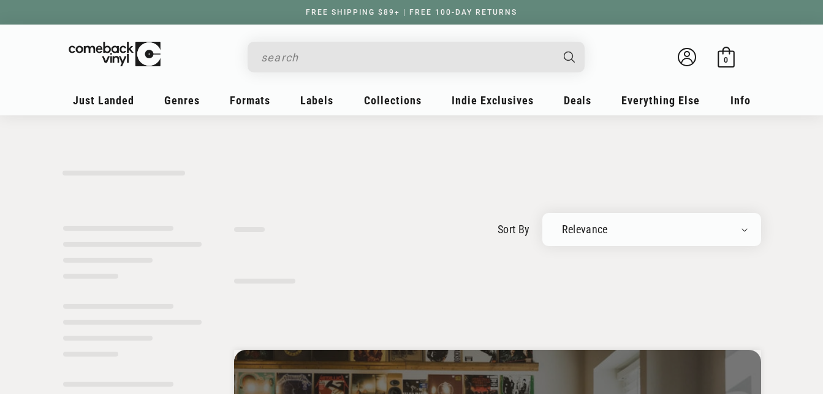 This screenshot has height=394, width=823. I want to click on span: Info, so click(741, 100).